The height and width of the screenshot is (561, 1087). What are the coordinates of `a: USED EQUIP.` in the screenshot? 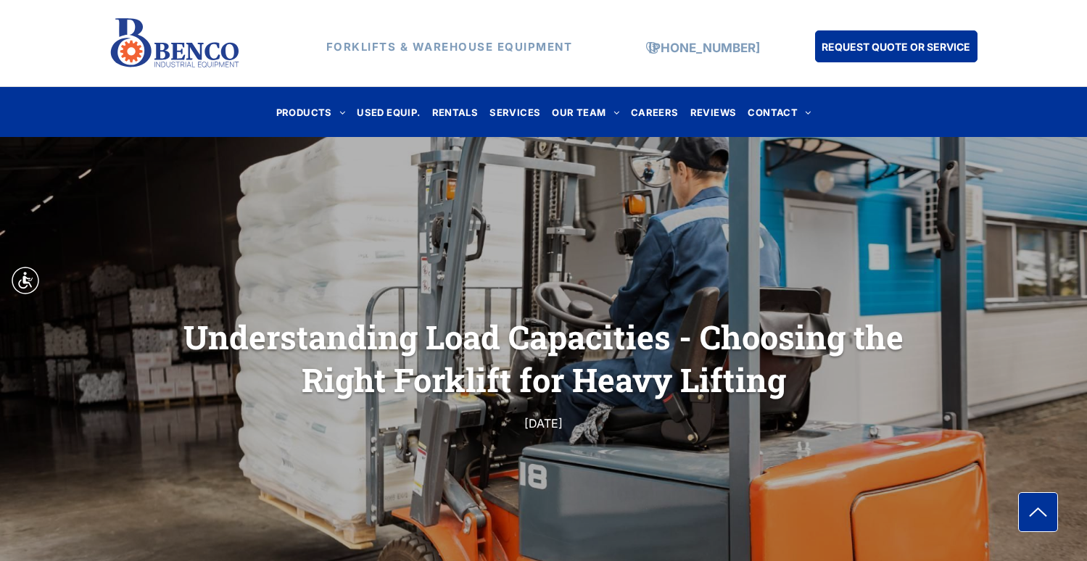 It's located at (388, 112).